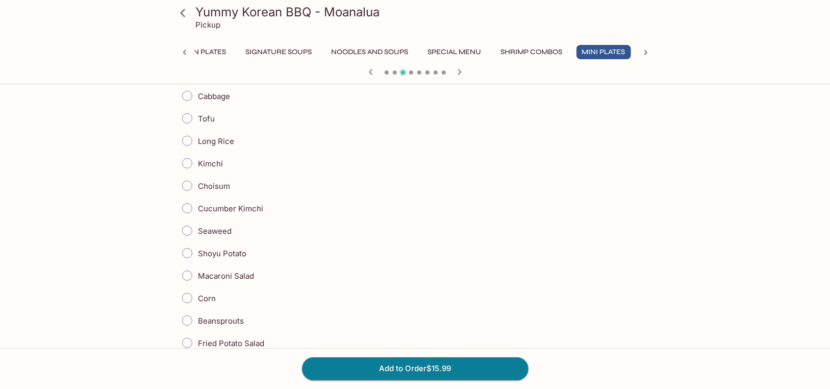 This screenshot has width=830, height=389. What do you see at coordinates (279, 52) in the screenshot?
I see `button: Signature Soups` at bounding box center [279, 52].